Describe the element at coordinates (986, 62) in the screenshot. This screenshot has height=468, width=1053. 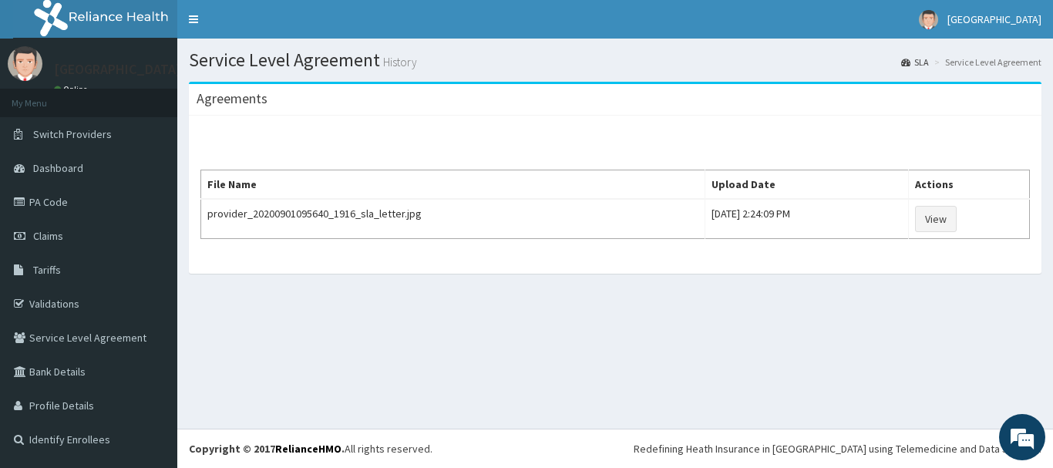
I see `li: Service Level Agreement` at that location.